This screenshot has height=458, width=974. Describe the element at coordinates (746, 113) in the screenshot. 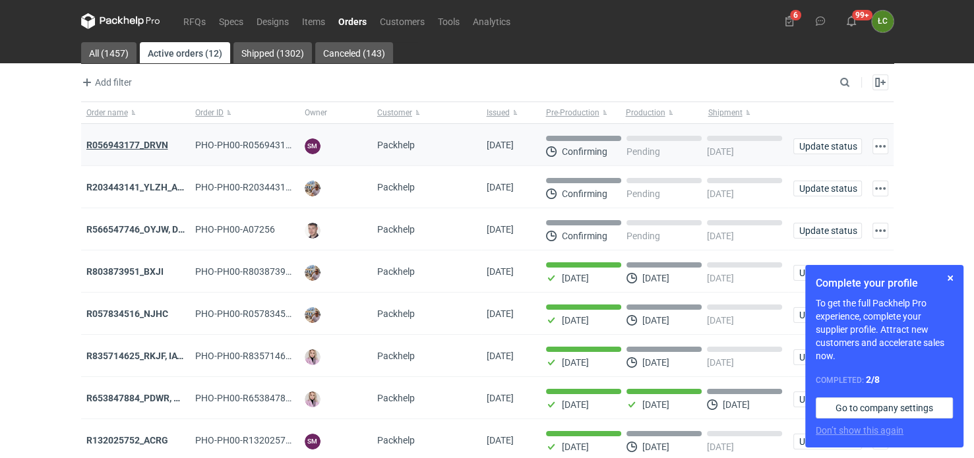

I see `button: Shipment` at that location.